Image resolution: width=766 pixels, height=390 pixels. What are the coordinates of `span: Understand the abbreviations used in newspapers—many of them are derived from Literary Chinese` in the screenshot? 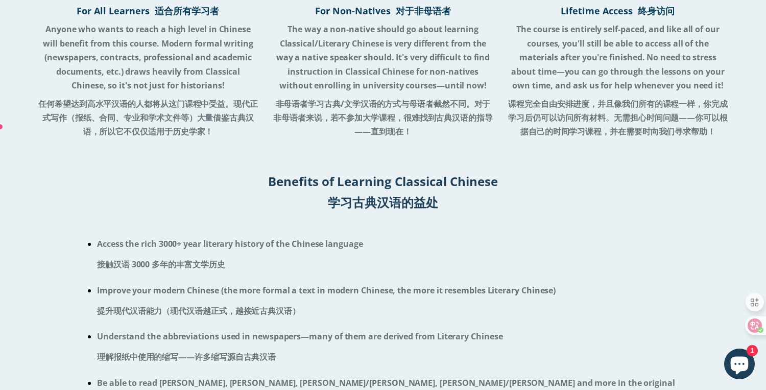 It's located at (300, 346).